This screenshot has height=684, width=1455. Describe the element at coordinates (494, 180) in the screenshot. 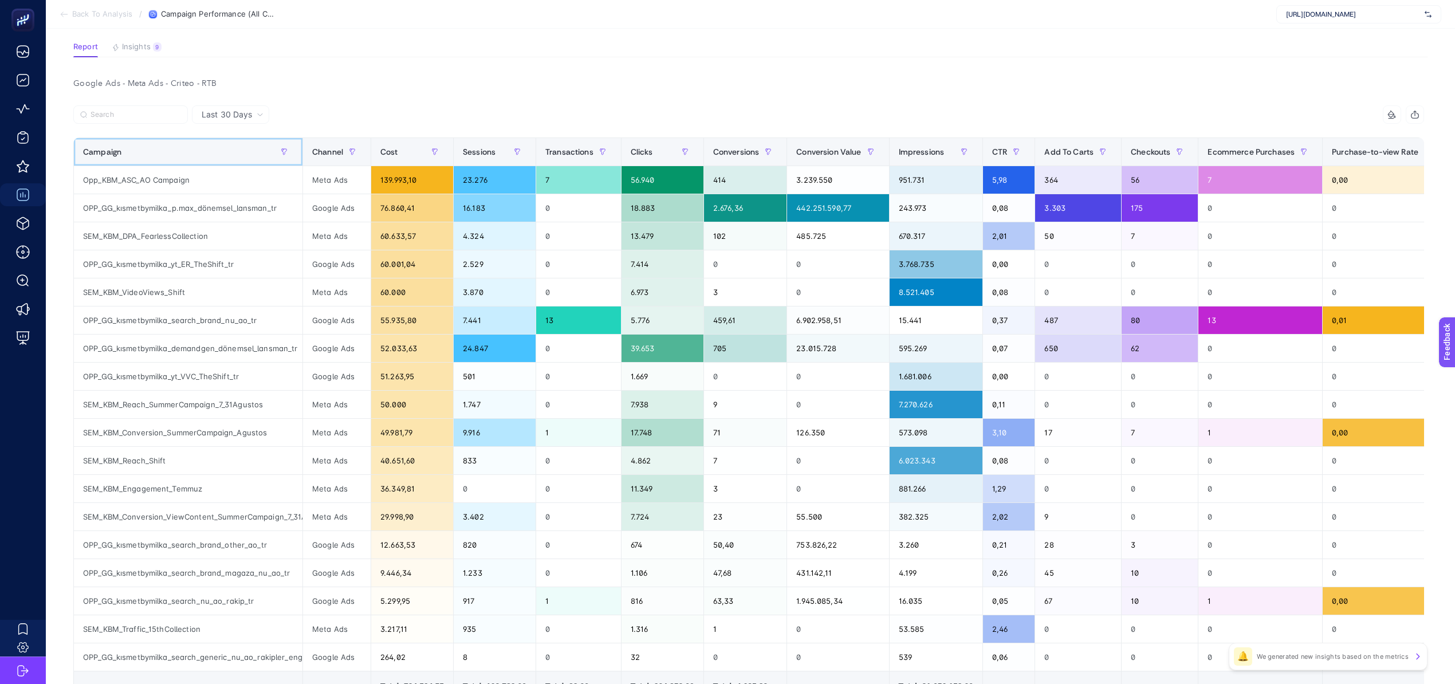

I see `div: 23.276` at that location.